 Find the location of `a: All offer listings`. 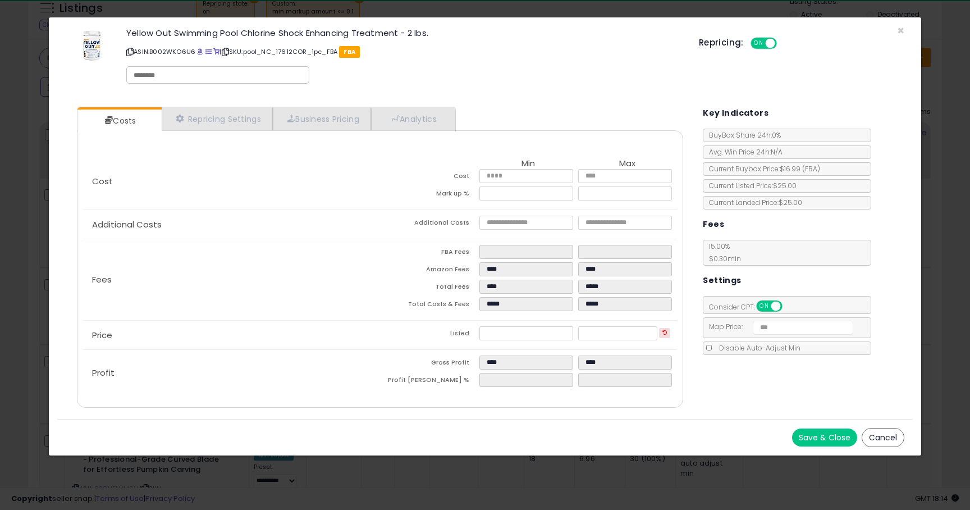

a: All offer listings is located at coordinates (208, 52).